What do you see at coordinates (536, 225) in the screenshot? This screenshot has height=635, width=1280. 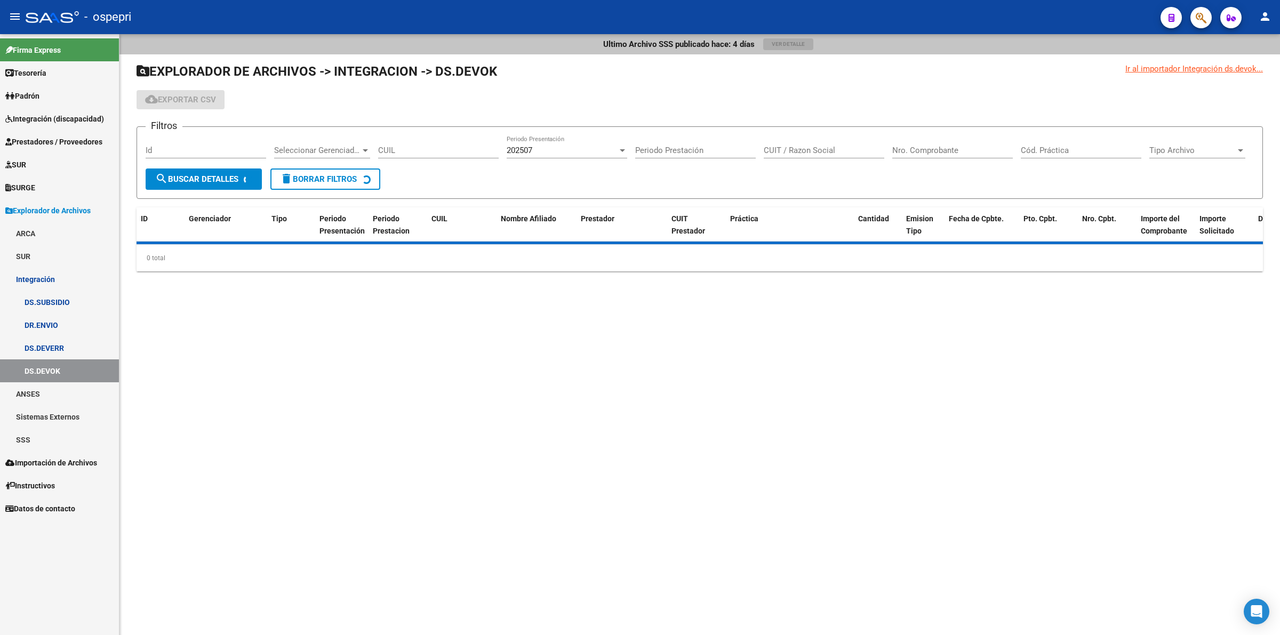 I see `datatable-header-cell: Nombre Afiliado` at bounding box center [536, 225].